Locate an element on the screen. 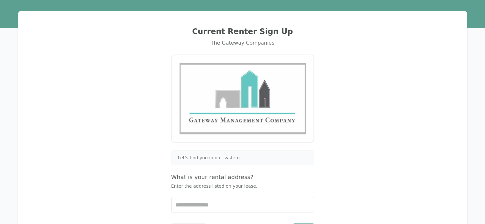 The height and width of the screenshot is (224, 485). span: Let's find you in our system is located at coordinates (209, 158).